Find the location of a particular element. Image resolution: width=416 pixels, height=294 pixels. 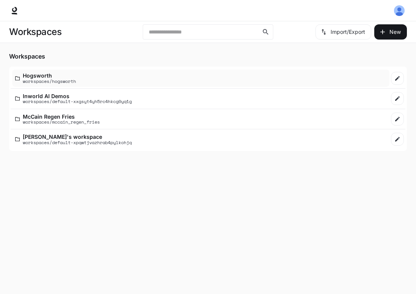

p: workspaces/default-xxgsyt4yh5rc4hkcg0yq1g is located at coordinates (77, 101).